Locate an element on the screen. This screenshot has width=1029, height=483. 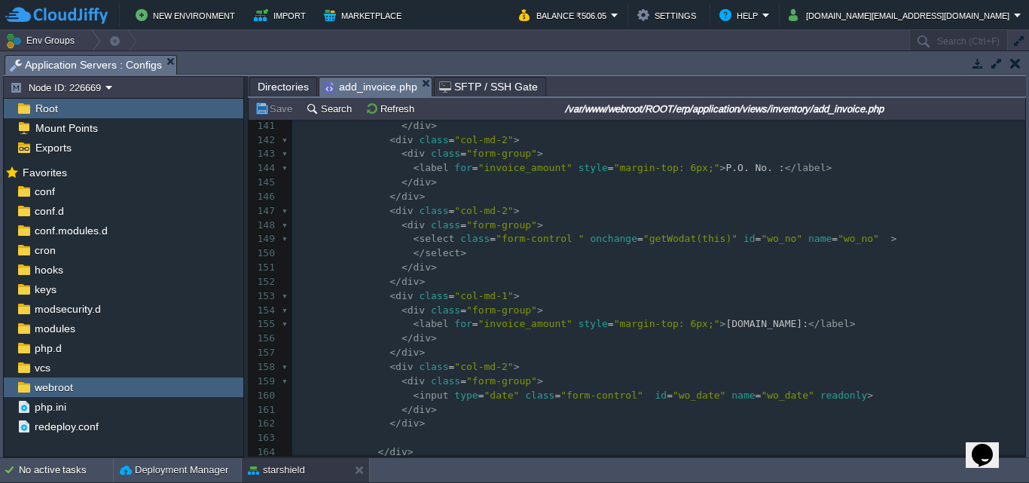
button: starshield is located at coordinates (276, 470).